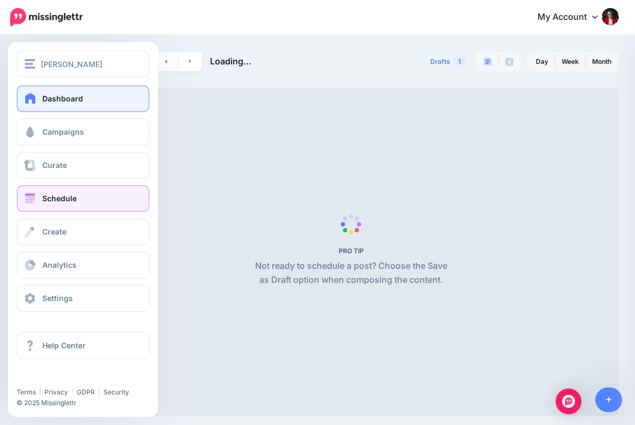 The image size is (635, 425). I want to click on div: Open Intercom Messenger, so click(569, 401).